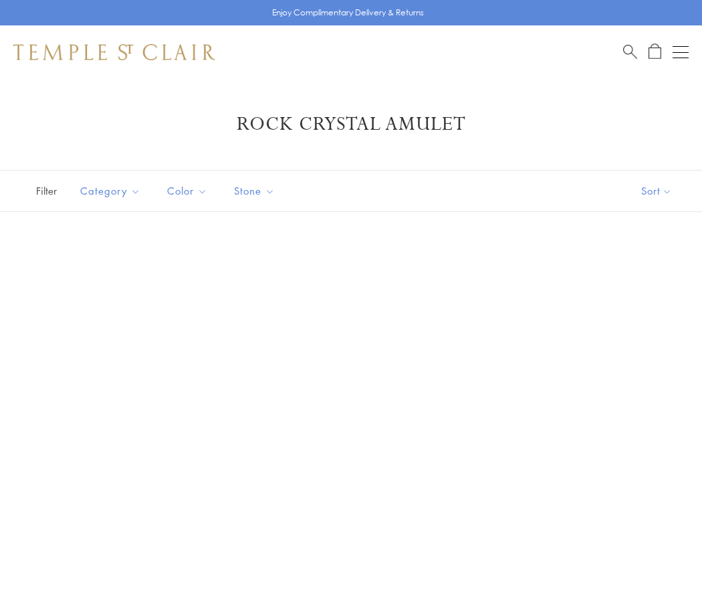  Describe the element at coordinates (256, 191) in the screenshot. I see `span: Stone` at that location.